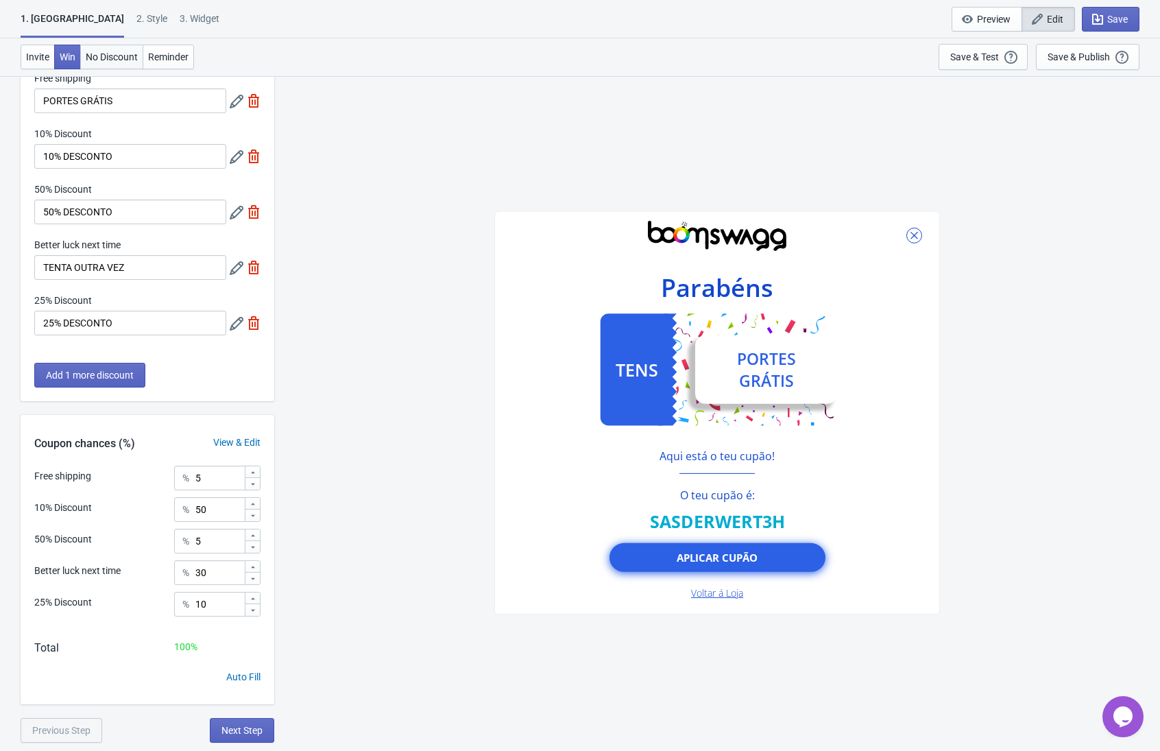 This screenshot has height=751, width=1160. Describe the element at coordinates (63, 300) in the screenshot. I see `label: 25% Discount` at that location.